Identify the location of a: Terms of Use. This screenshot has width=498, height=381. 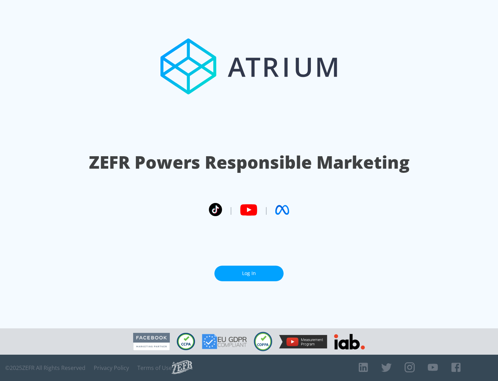
(155, 368).